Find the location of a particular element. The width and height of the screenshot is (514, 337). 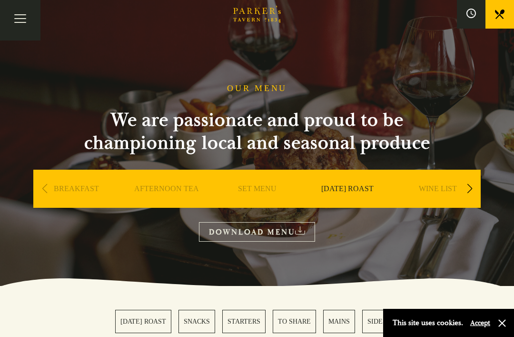

div: Next slide is located at coordinates (469, 188).